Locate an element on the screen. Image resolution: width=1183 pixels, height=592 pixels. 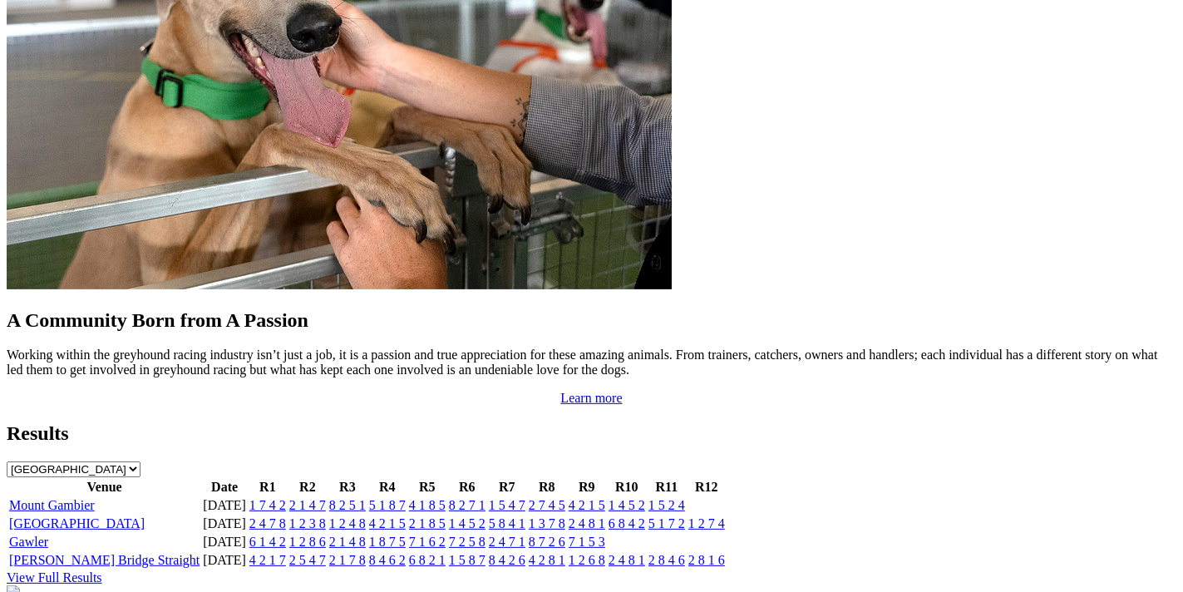
th: R12 is located at coordinates (707, 487).